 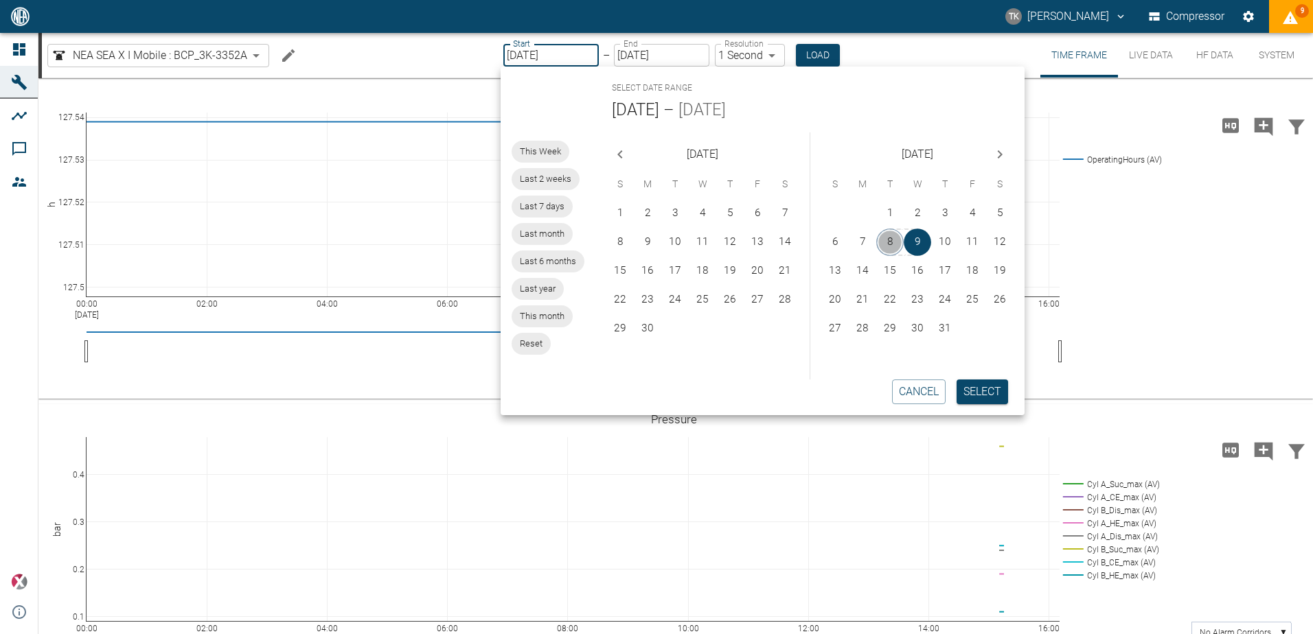 What do you see at coordinates (1066, 16) in the screenshot?
I see `button: teerawat.kijsawas@neuman-esser.co.th` at bounding box center [1066, 16].